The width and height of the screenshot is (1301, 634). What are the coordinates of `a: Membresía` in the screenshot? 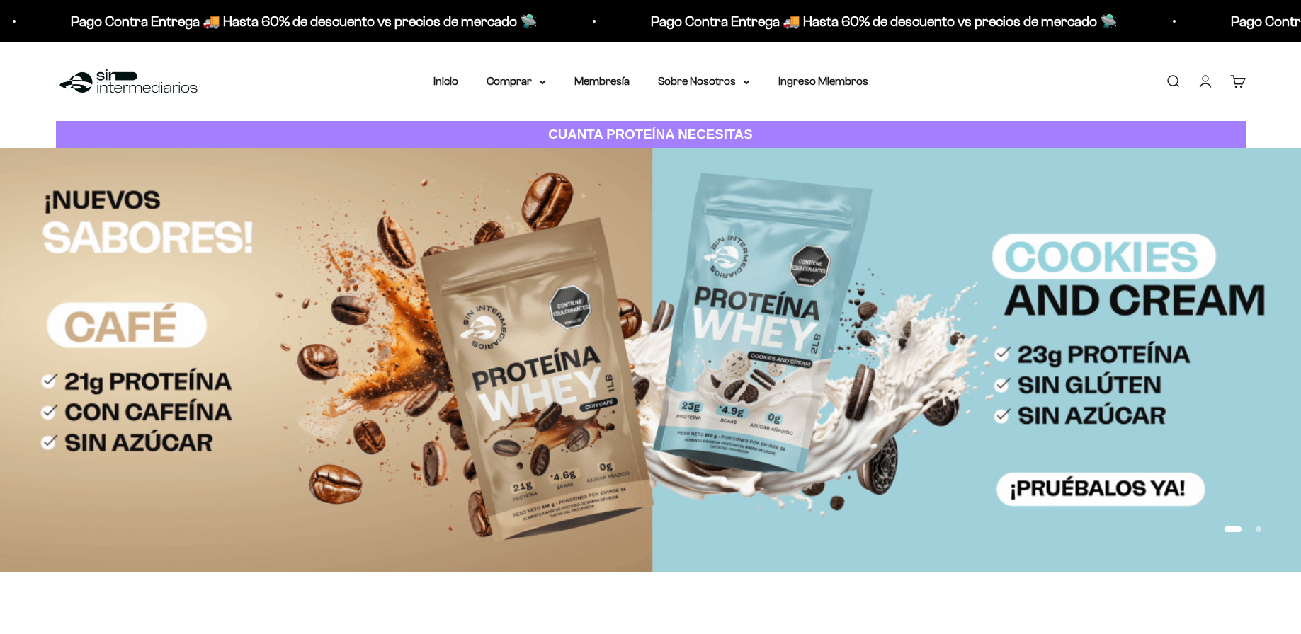 It's located at (602, 81).